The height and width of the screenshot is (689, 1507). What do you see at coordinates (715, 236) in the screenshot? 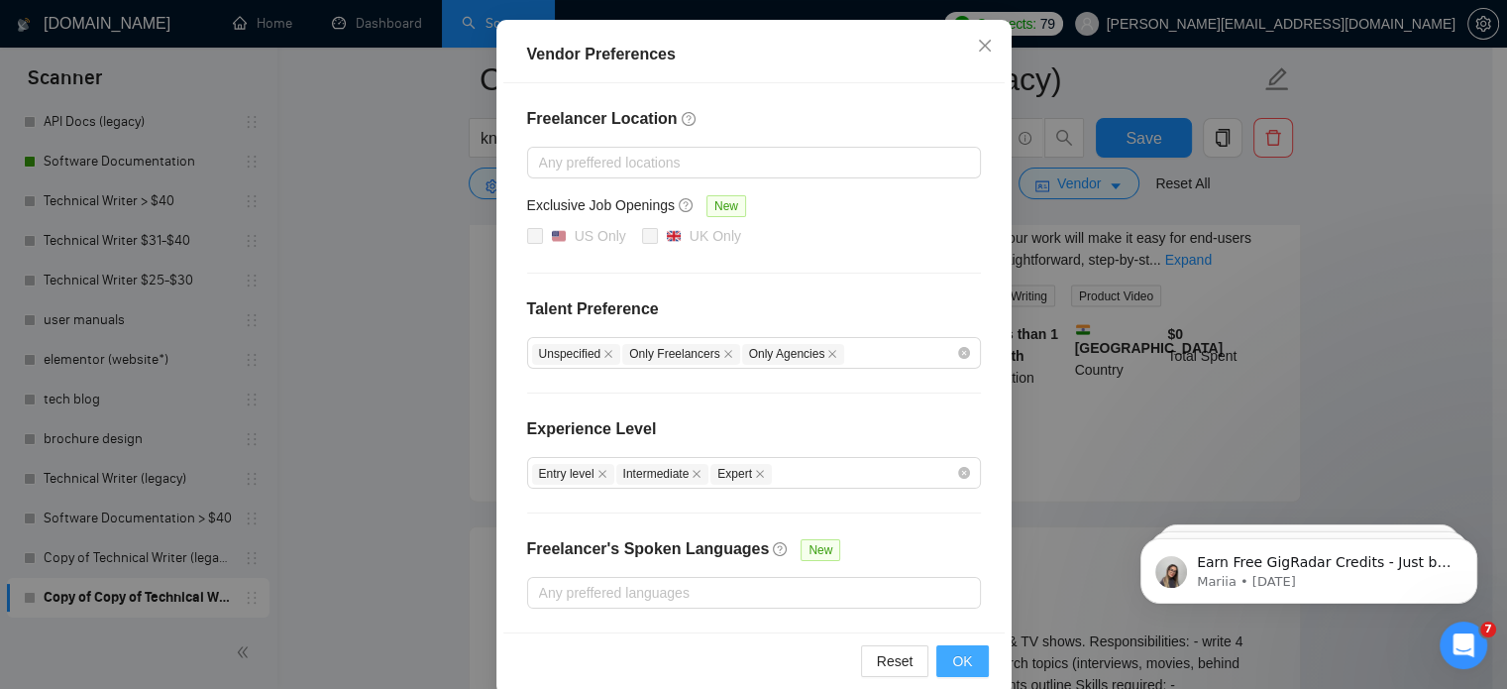
I see `div: UK Only` at bounding box center [715, 236].